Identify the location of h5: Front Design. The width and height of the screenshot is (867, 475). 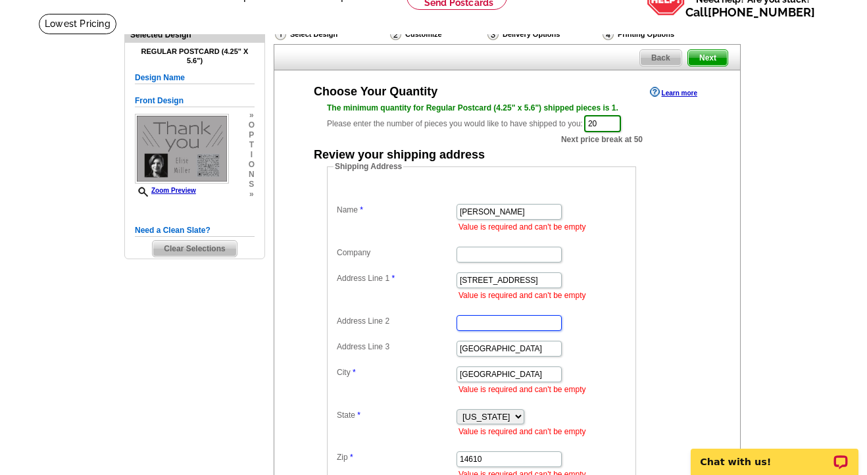
(195, 101).